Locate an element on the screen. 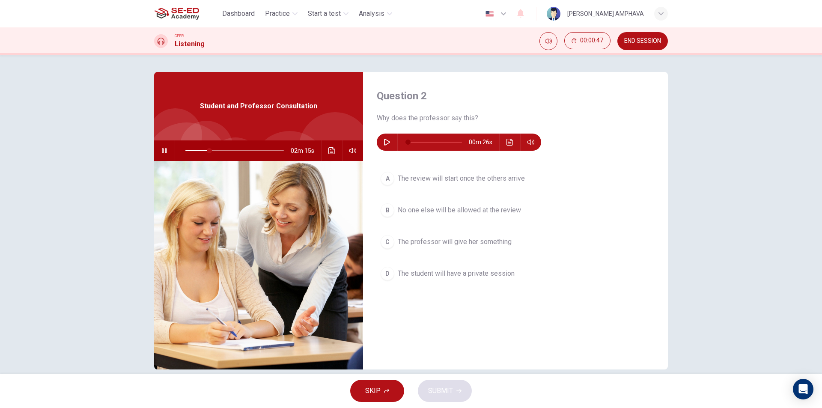 This screenshot has width=822, height=408. button: SKIP is located at coordinates (377, 391).